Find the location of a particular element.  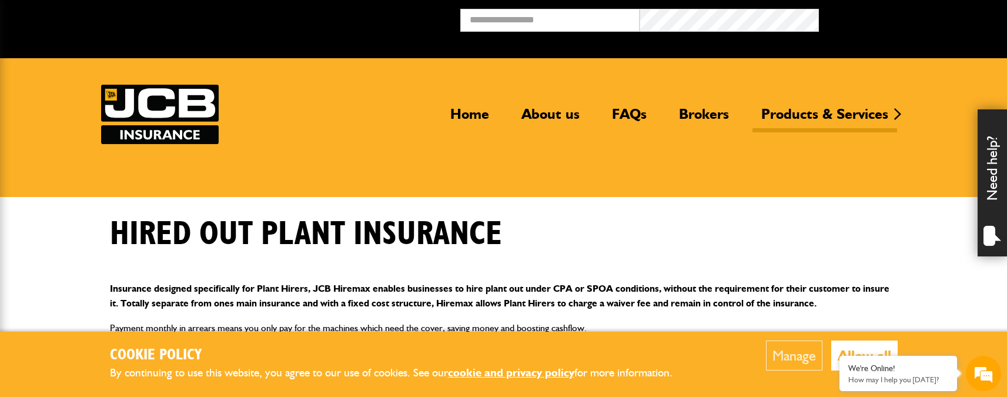

button: Manage is located at coordinates (794, 355).